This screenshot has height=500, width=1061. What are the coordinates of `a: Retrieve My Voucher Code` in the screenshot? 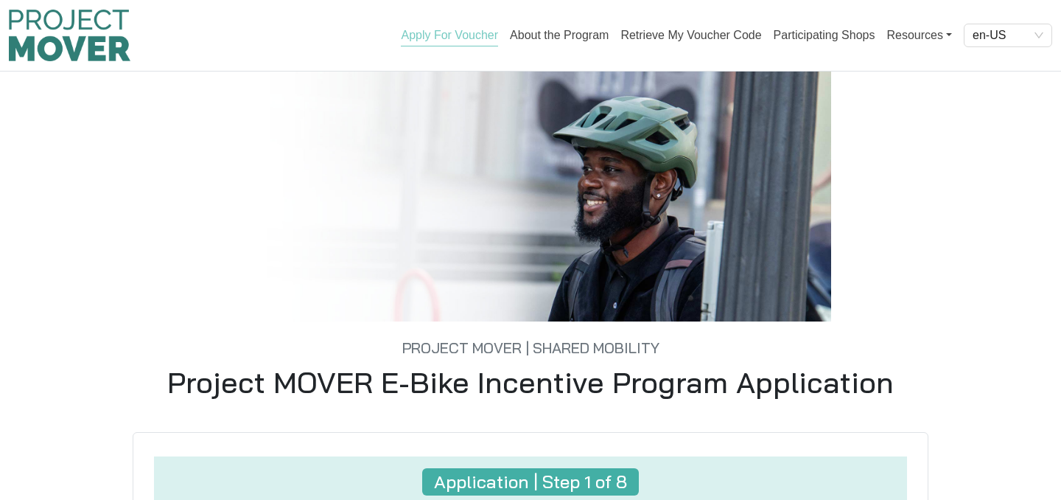 It's located at (691, 35).